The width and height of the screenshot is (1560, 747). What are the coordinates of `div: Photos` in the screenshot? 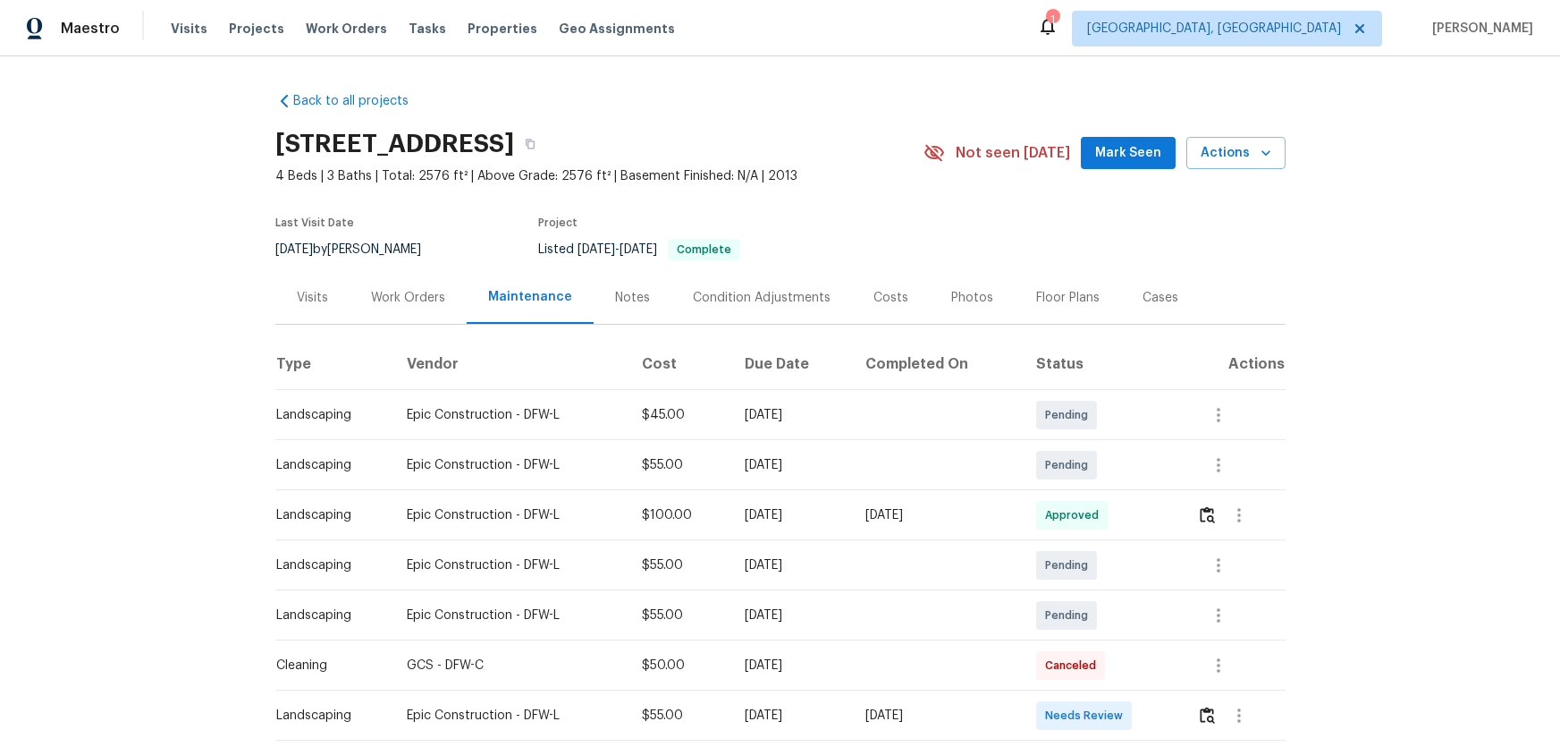 It's located at (972, 298).